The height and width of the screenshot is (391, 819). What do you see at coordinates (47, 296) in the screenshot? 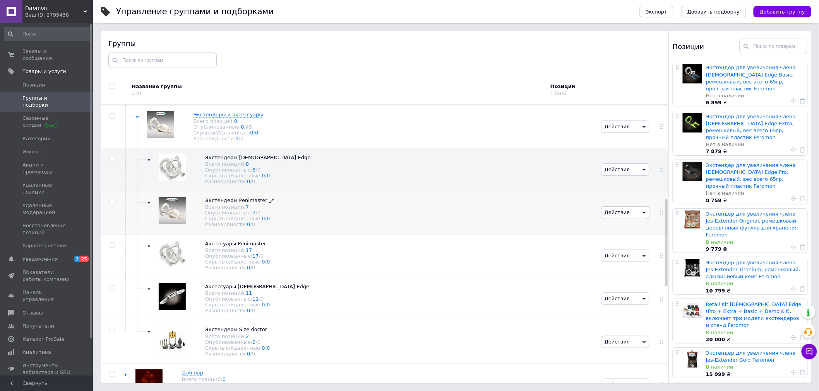
I see `span: Панель управления` at bounding box center [47, 296].